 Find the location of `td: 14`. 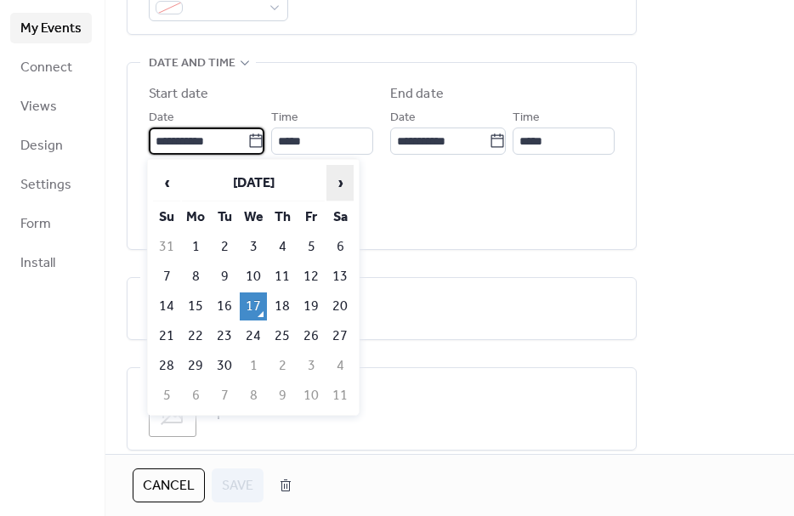

td: 14 is located at coordinates (167, 306).